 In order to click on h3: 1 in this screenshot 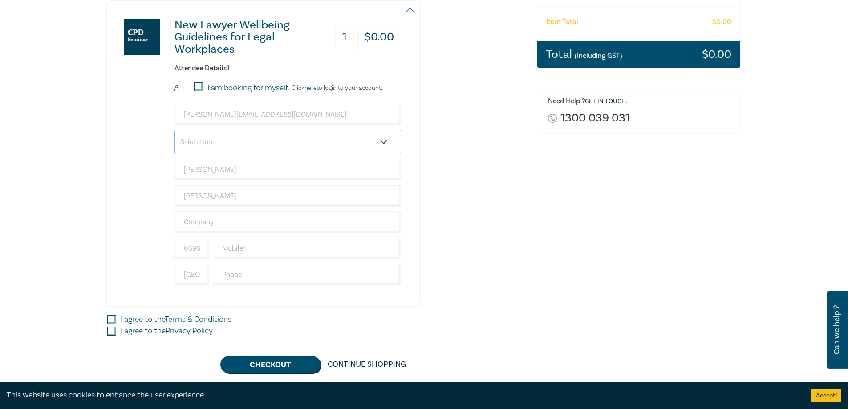, I will do `click(344, 37)`.